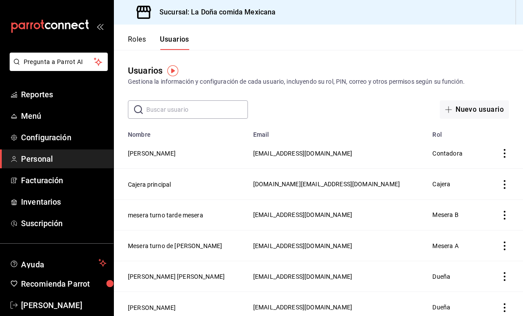  I want to click on button: Pregunta a Parrot AI, so click(59, 62).